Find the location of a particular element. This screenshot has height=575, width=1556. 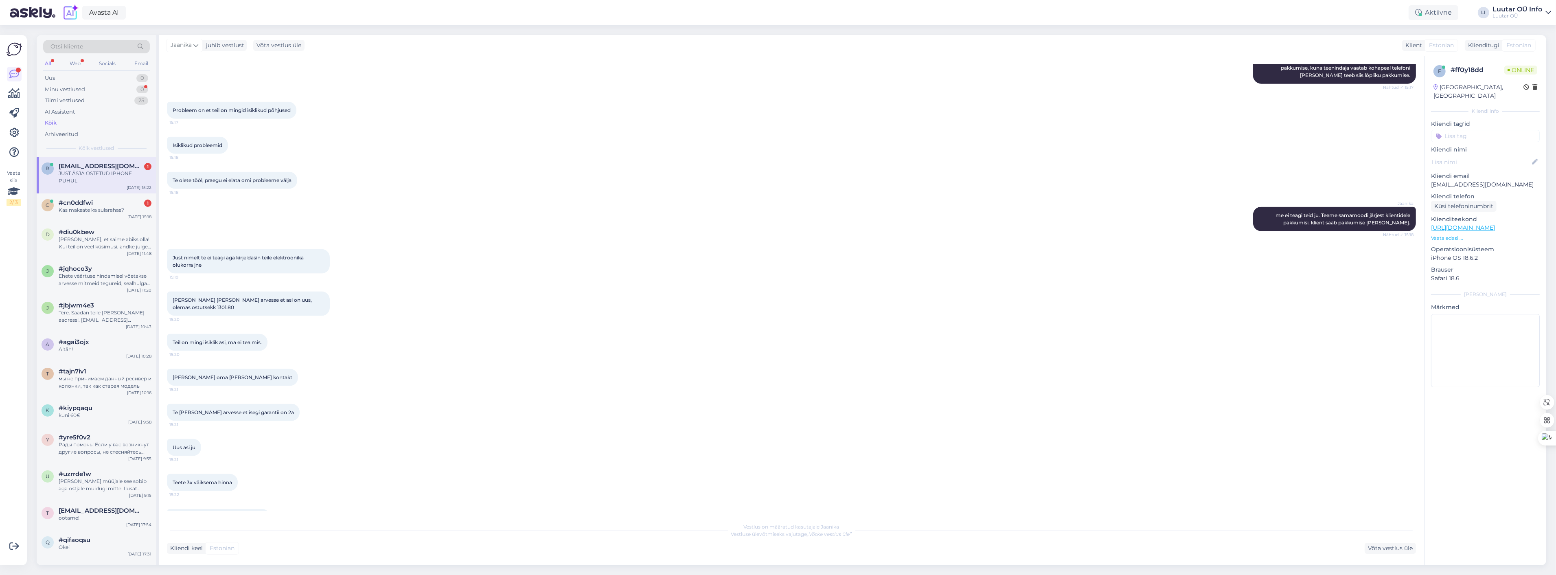

p: Klienditeekond is located at coordinates (1485, 219).